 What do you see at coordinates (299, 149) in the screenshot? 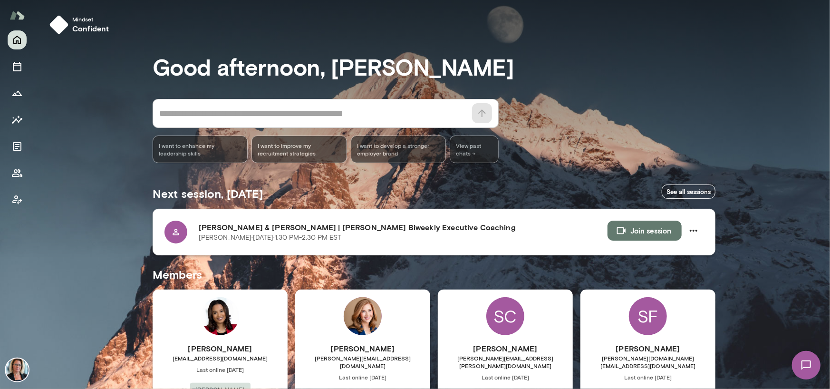
I see `div: I want to improve my recruitment strategies` at bounding box center [299, 149].